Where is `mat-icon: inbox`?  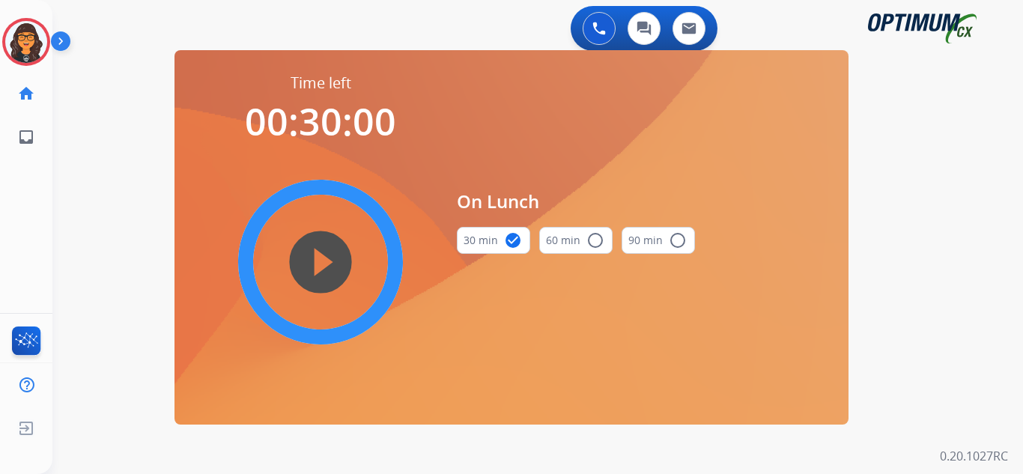 mat-icon: inbox is located at coordinates (26, 137).